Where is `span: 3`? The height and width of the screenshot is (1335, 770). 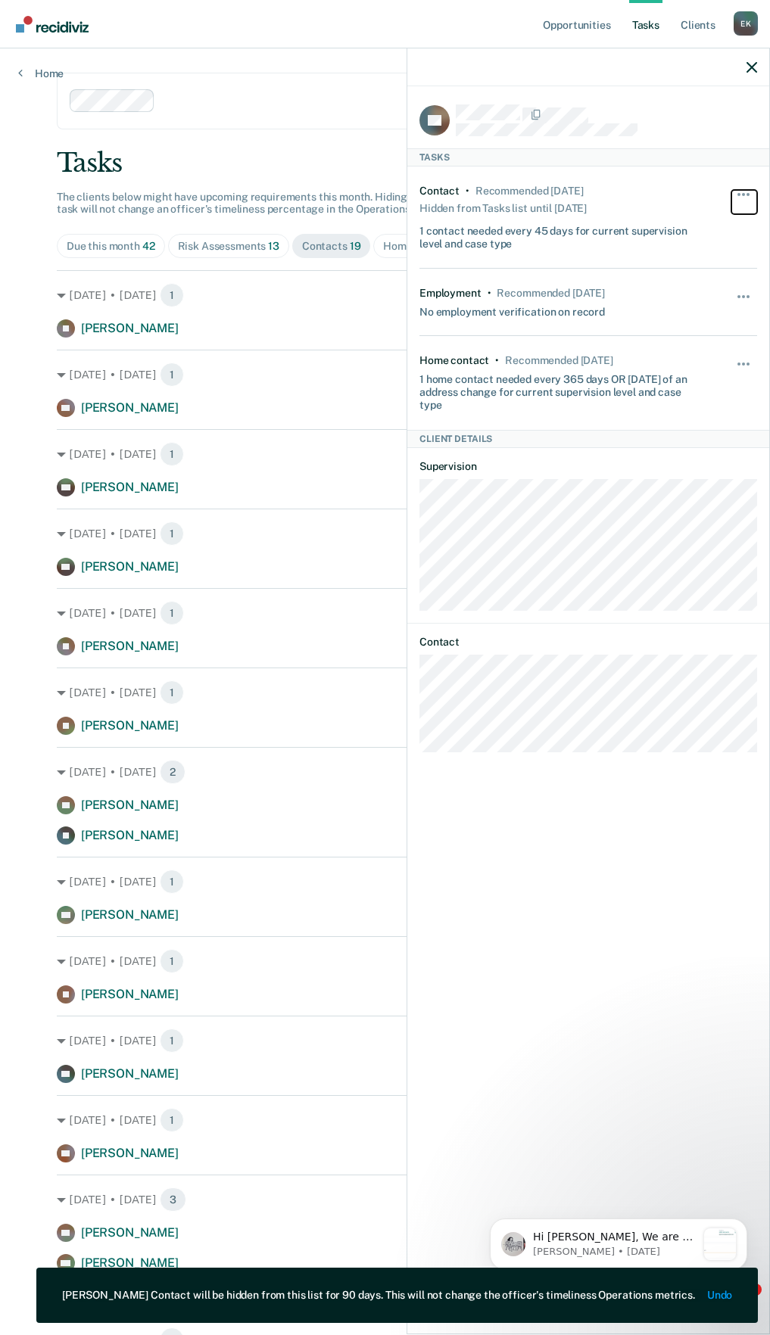
span: 3 is located at coordinates (173, 1199).